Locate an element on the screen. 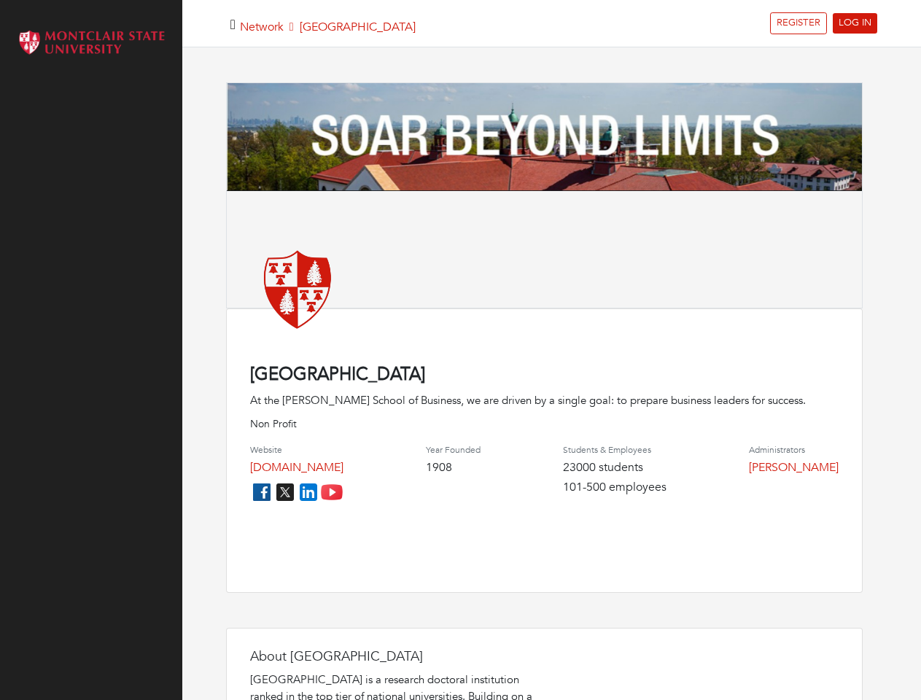 The width and height of the screenshot is (921, 700). p: Non Profit is located at coordinates (544, 424).